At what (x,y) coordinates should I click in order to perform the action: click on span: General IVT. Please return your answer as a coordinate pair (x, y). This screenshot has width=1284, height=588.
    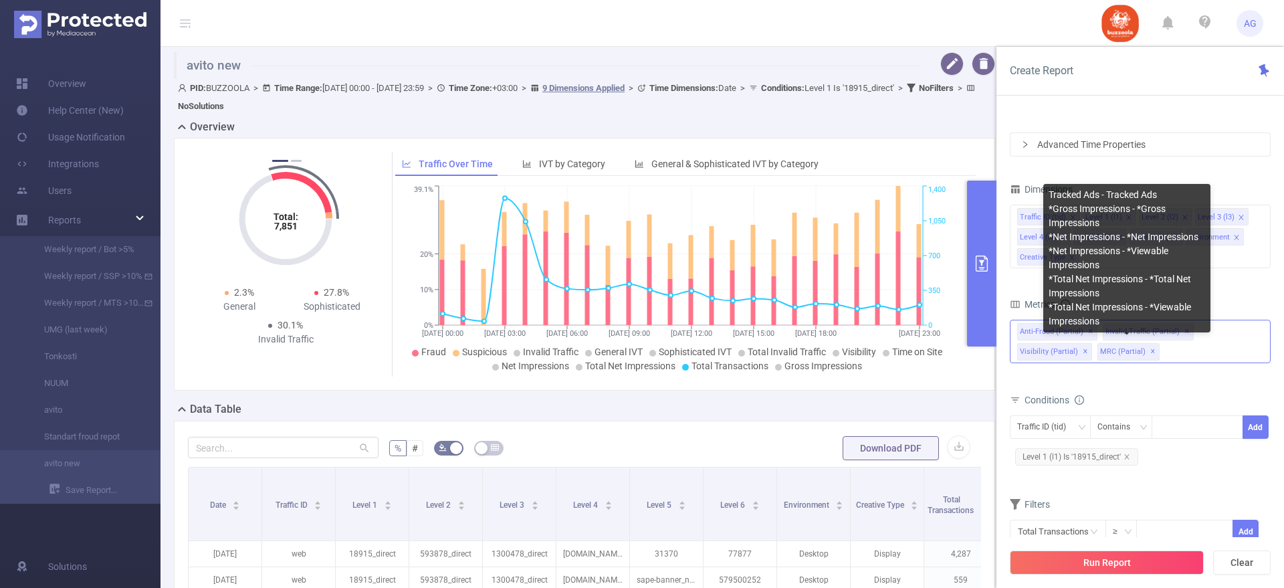
    Looking at the image, I should click on (619, 352).